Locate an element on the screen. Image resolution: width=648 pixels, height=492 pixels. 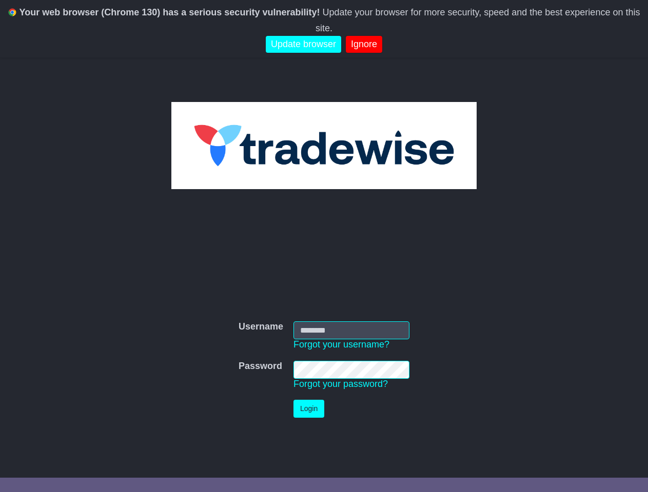
b: Your web browser (Chrome 130) has a serious security vulnerability! is located at coordinates (170, 12).